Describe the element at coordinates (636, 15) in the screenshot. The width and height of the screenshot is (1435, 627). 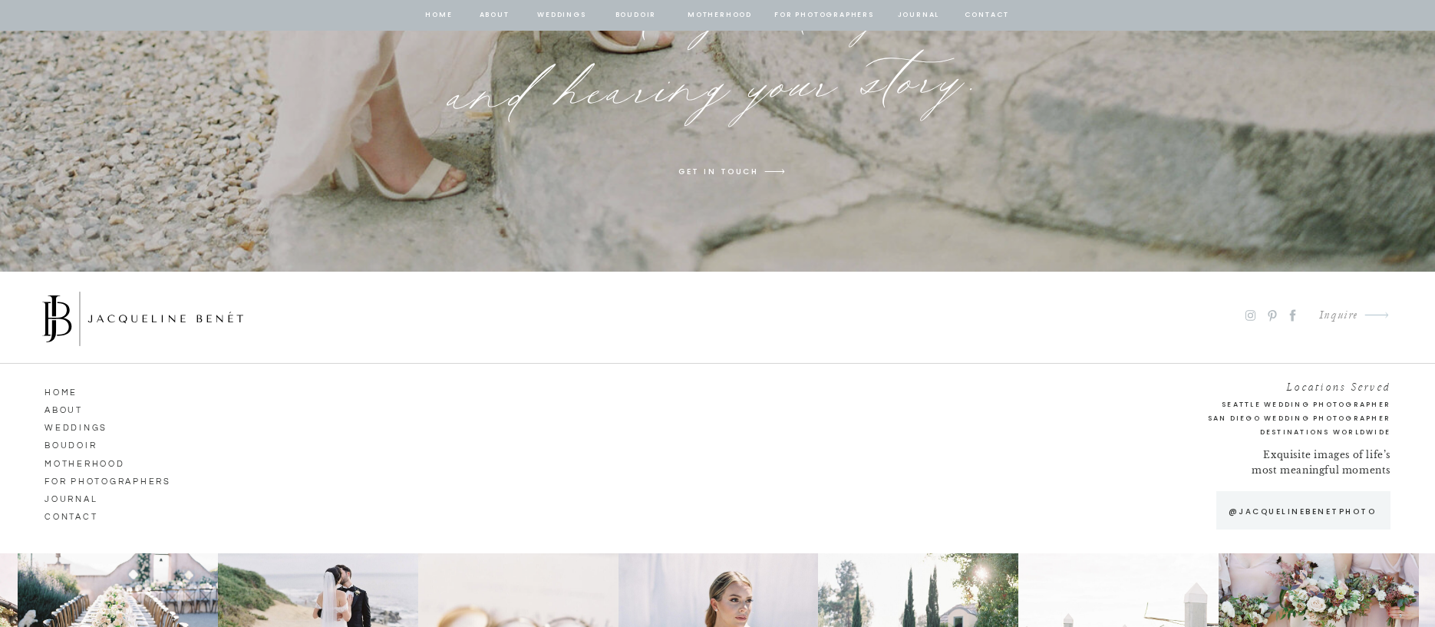
I see `nav: BOUDOIR` at that location.